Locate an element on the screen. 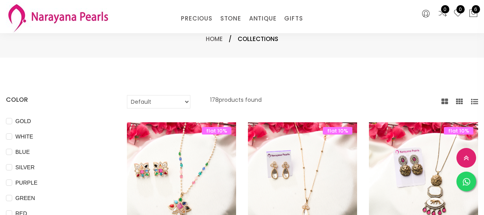 The height and width of the screenshot is (215, 484). span: GREEN is located at coordinates (25, 198).